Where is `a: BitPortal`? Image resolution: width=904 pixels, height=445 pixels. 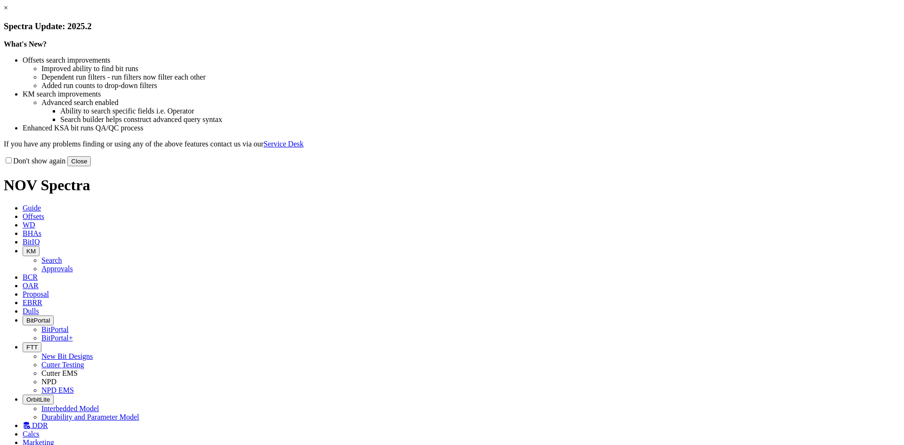 a: BitPortal is located at coordinates (55, 329).